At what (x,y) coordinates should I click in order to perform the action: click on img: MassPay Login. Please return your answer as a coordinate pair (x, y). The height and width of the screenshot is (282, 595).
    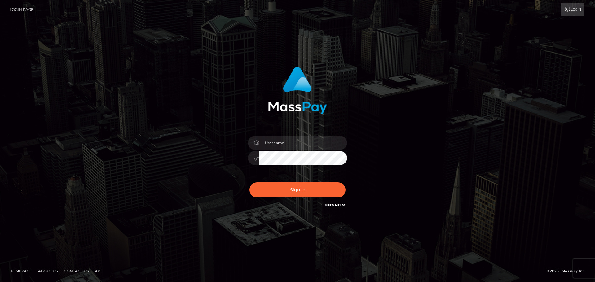
    Looking at the image, I should click on (298, 91).